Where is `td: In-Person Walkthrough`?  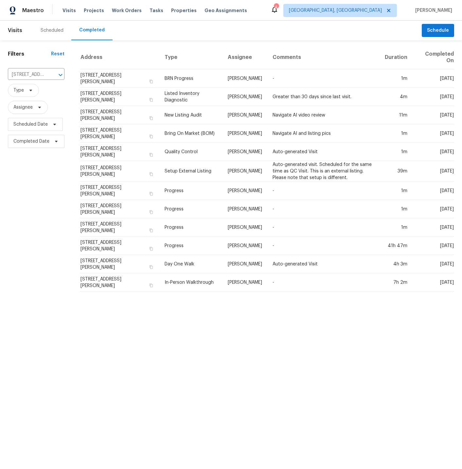
td: In-Person Walkthrough is located at coordinates (191, 282).